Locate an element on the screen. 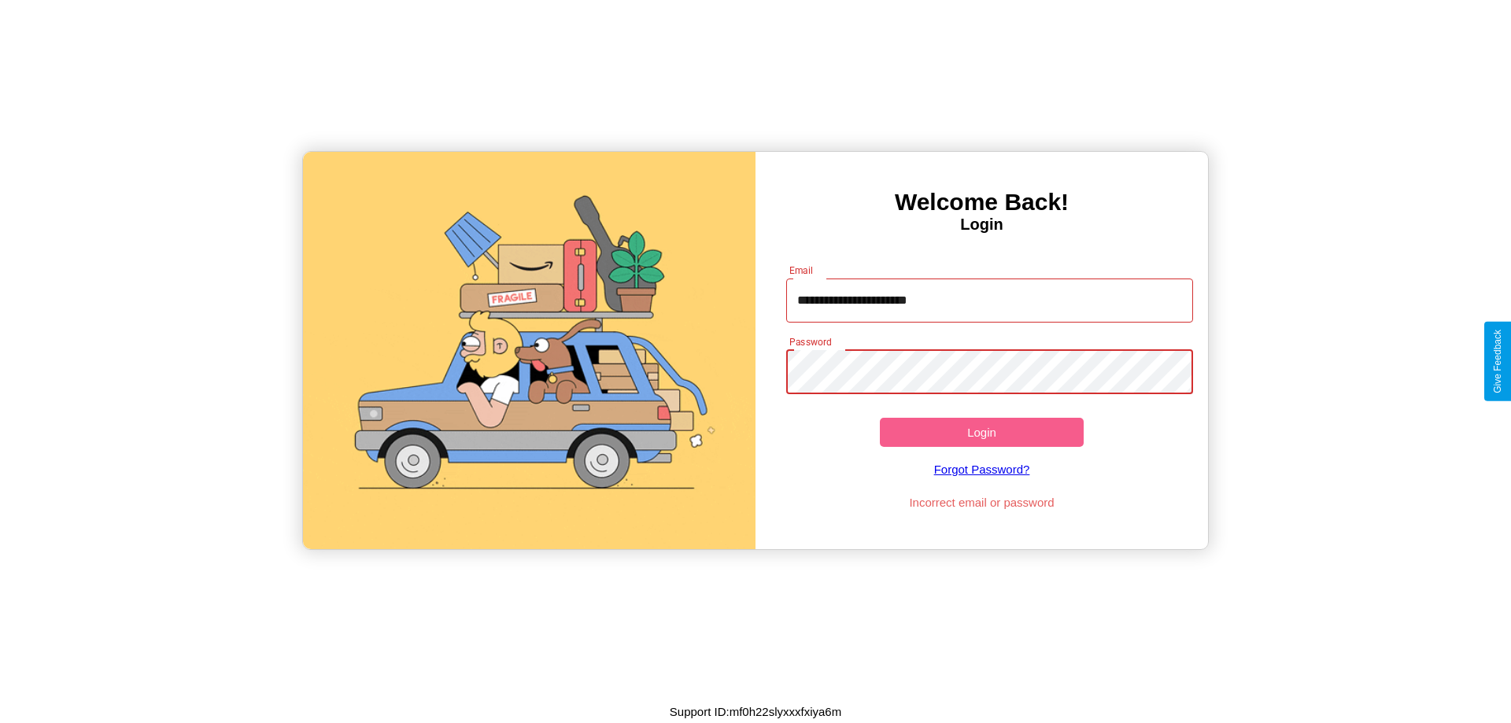  p: Incorrect email or password is located at coordinates (982, 502).